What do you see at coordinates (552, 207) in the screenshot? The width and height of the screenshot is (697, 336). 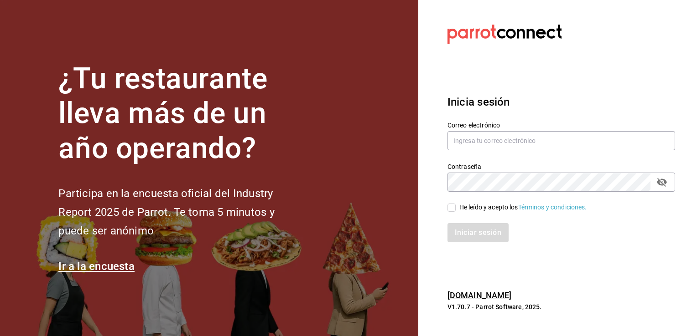 I see `a: Términos y condiciones.` at bounding box center [552, 207].